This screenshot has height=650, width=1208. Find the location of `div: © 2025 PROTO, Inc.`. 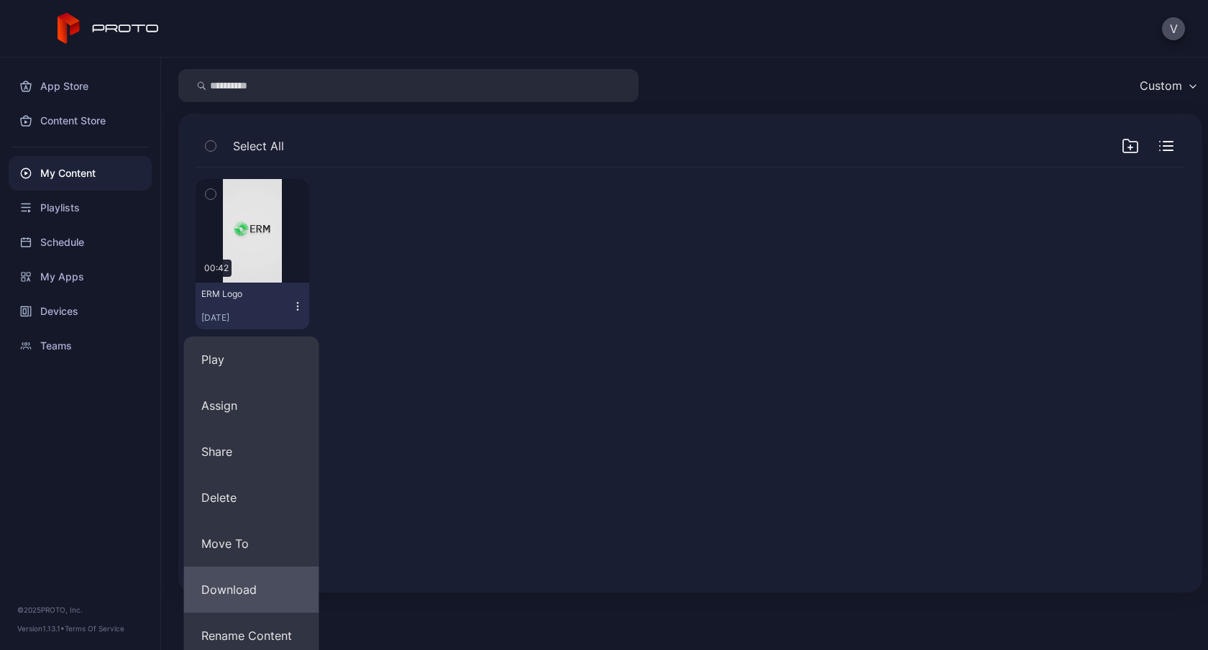

div: © 2025 PROTO, Inc. is located at coordinates (80, 610).